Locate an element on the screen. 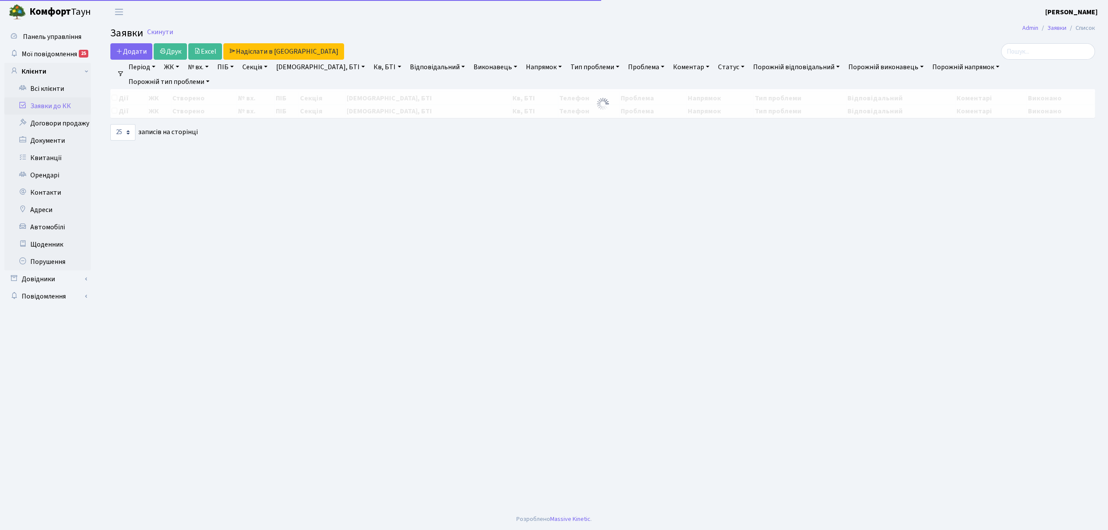  a: Excel is located at coordinates (205, 52).